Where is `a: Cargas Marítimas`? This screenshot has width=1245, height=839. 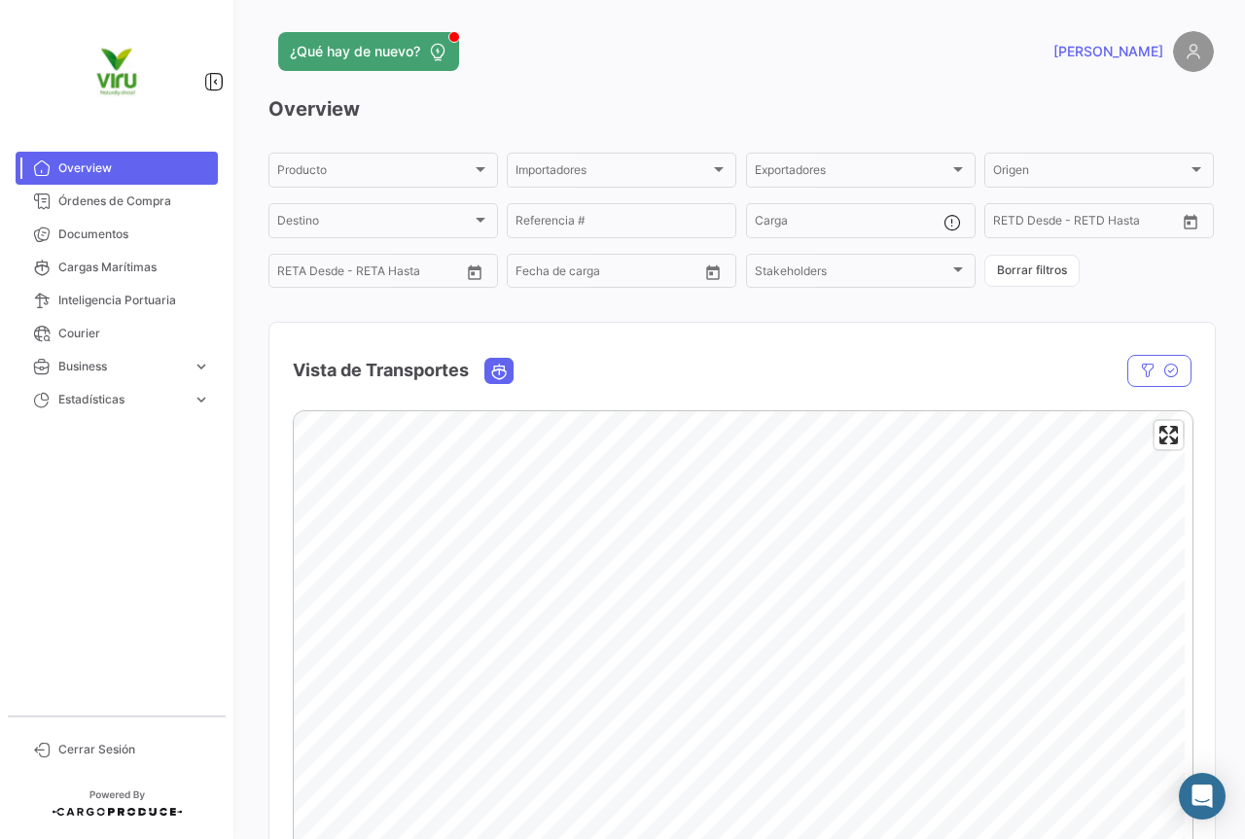 a: Cargas Marítimas is located at coordinates (117, 267).